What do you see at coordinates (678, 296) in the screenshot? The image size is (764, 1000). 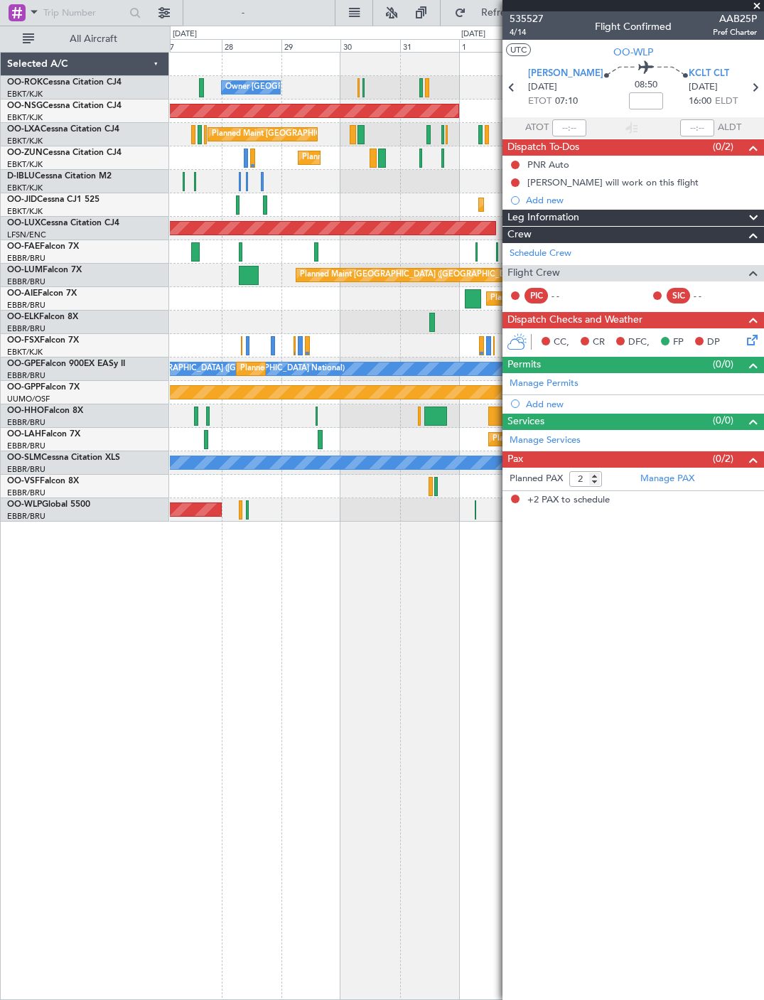 I see `div: SIC` at bounding box center [678, 296].